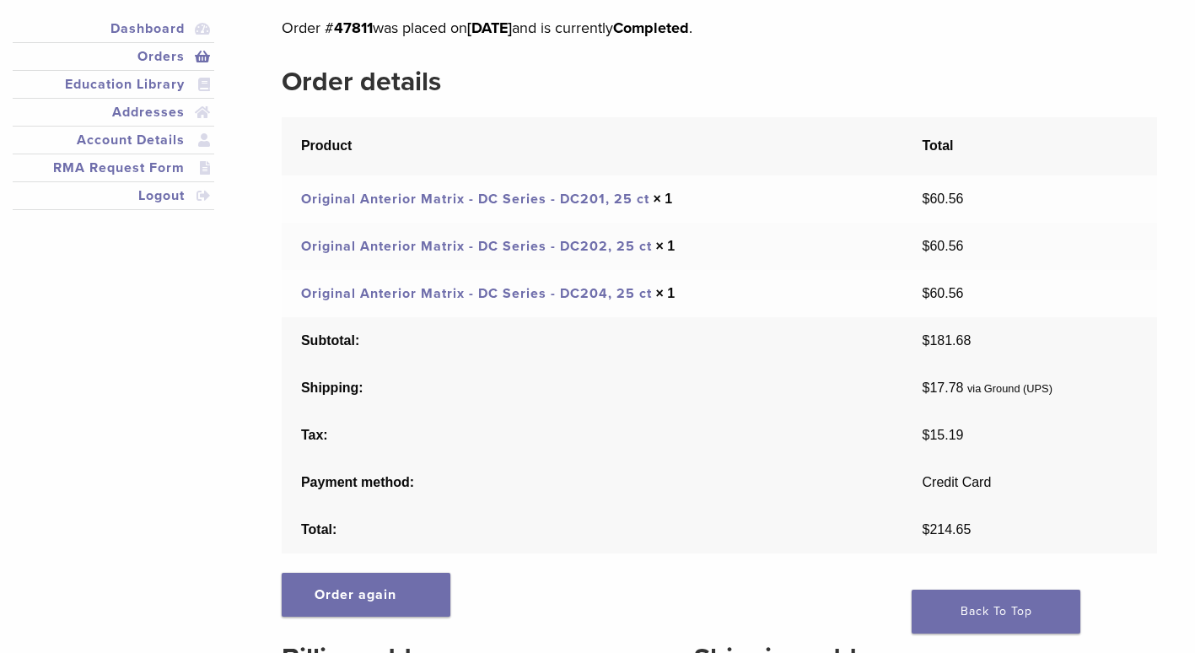 Image resolution: width=1195 pixels, height=653 pixels. Describe the element at coordinates (947, 340) in the screenshot. I see `span: 181.68` at that location.